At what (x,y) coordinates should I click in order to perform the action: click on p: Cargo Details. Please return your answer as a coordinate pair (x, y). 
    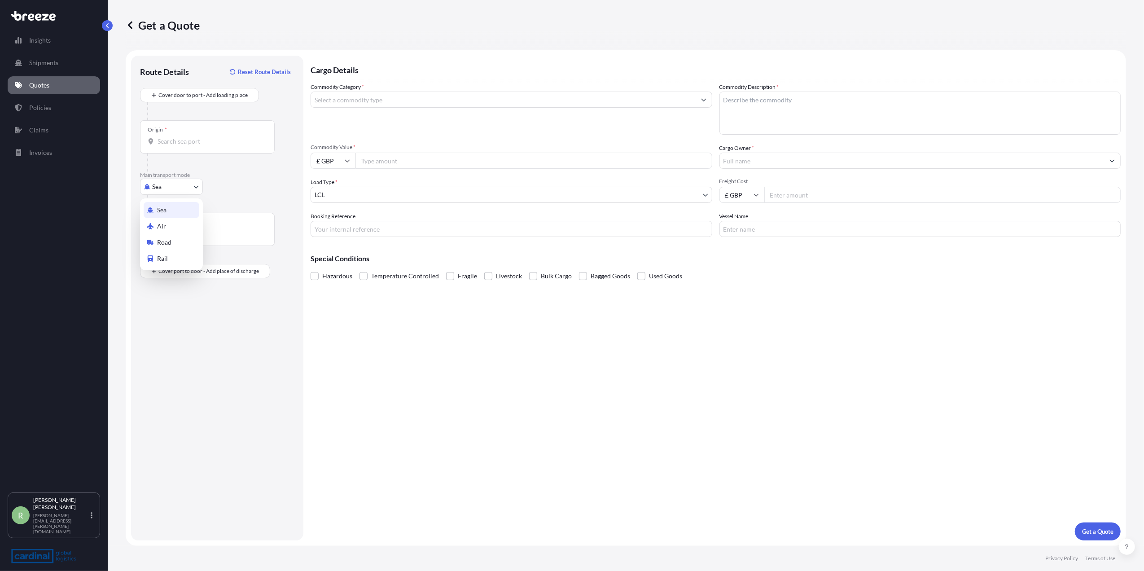
    Looking at the image, I should click on (716, 69).